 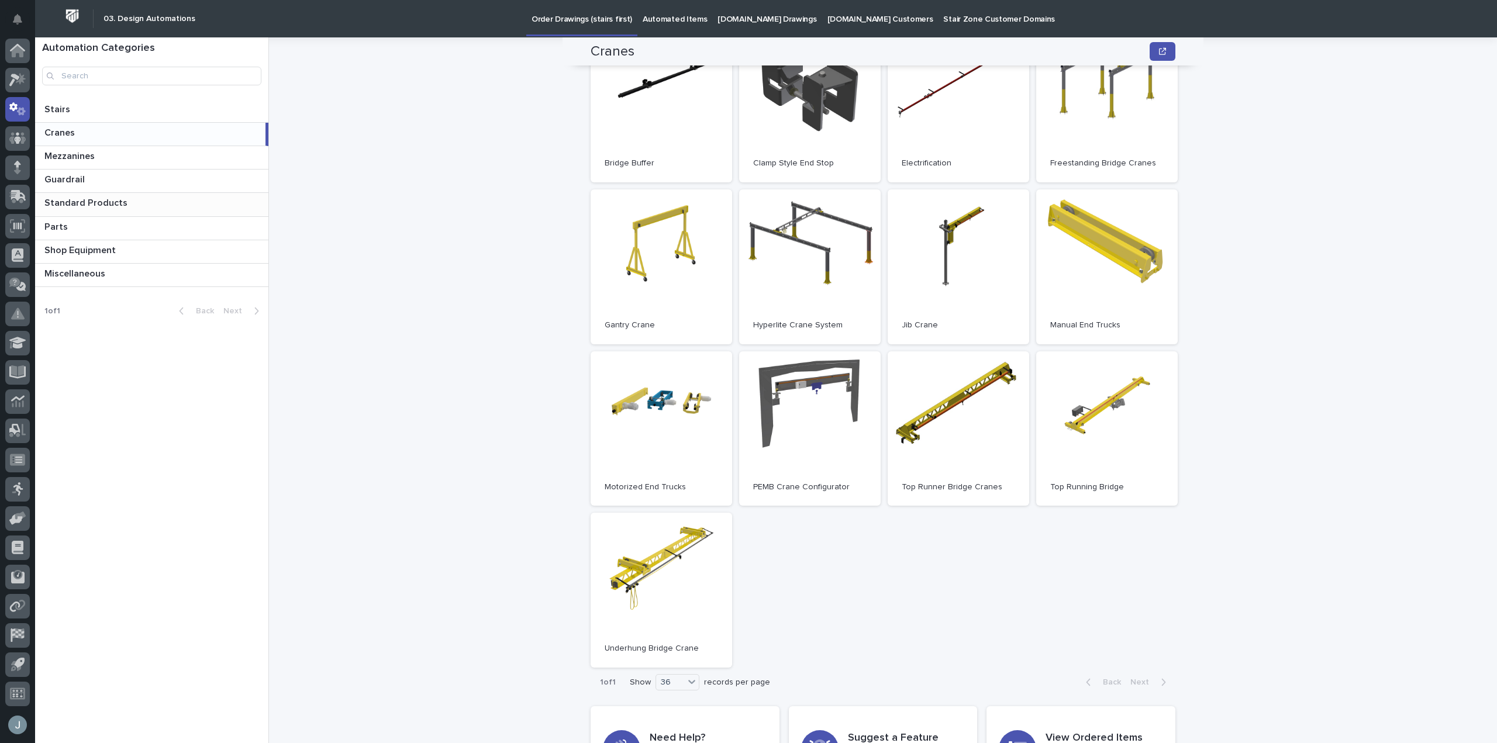 What do you see at coordinates (661, 105) in the screenshot?
I see `a: Bridge Buffer` at bounding box center [661, 105].